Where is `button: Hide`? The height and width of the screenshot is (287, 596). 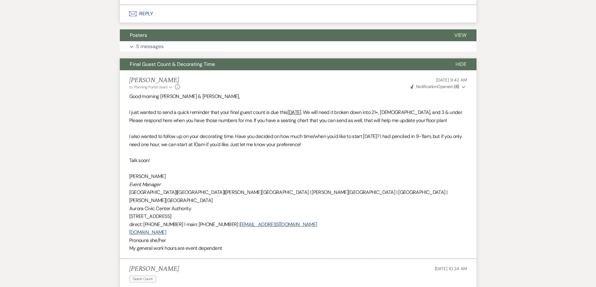 button: Hide is located at coordinates (461, 64).